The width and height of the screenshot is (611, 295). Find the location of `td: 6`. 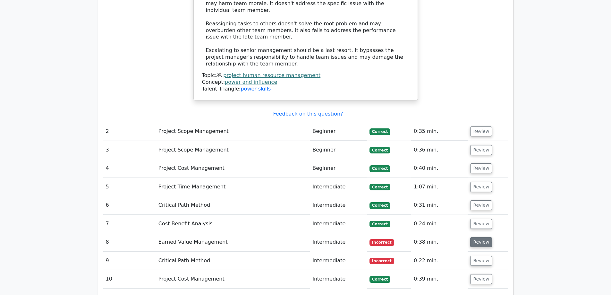

td: 6 is located at coordinates (130, 205).